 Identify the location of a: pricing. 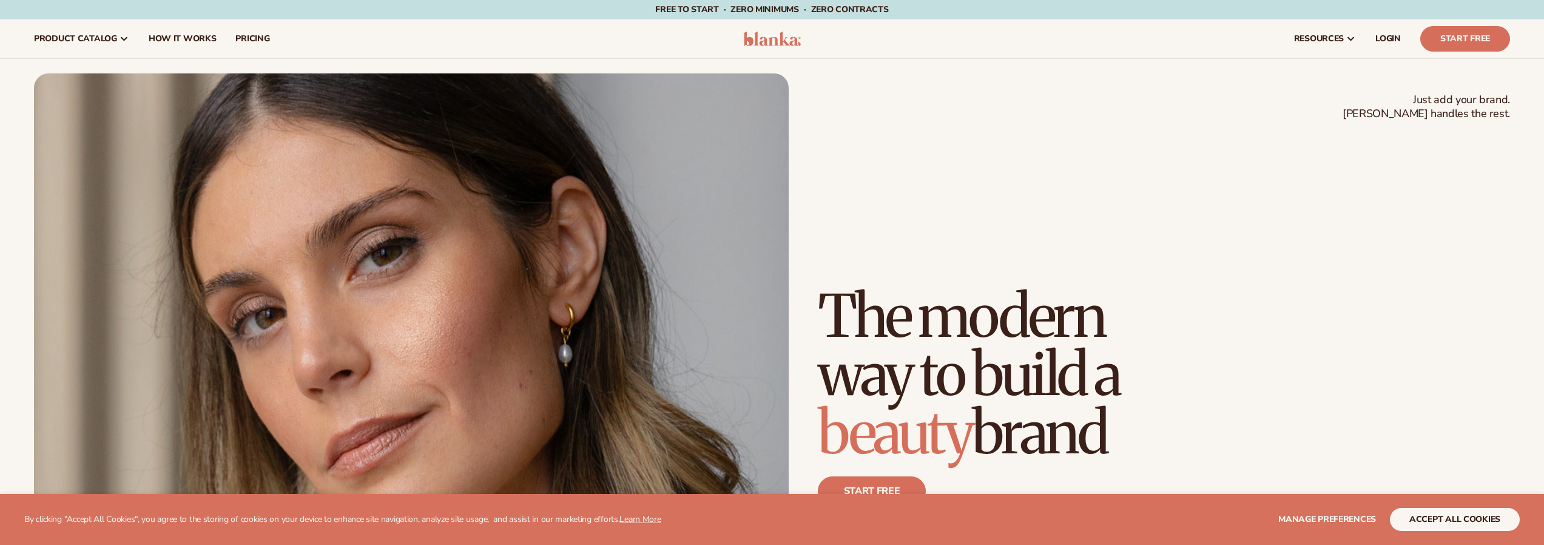
(252, 39).